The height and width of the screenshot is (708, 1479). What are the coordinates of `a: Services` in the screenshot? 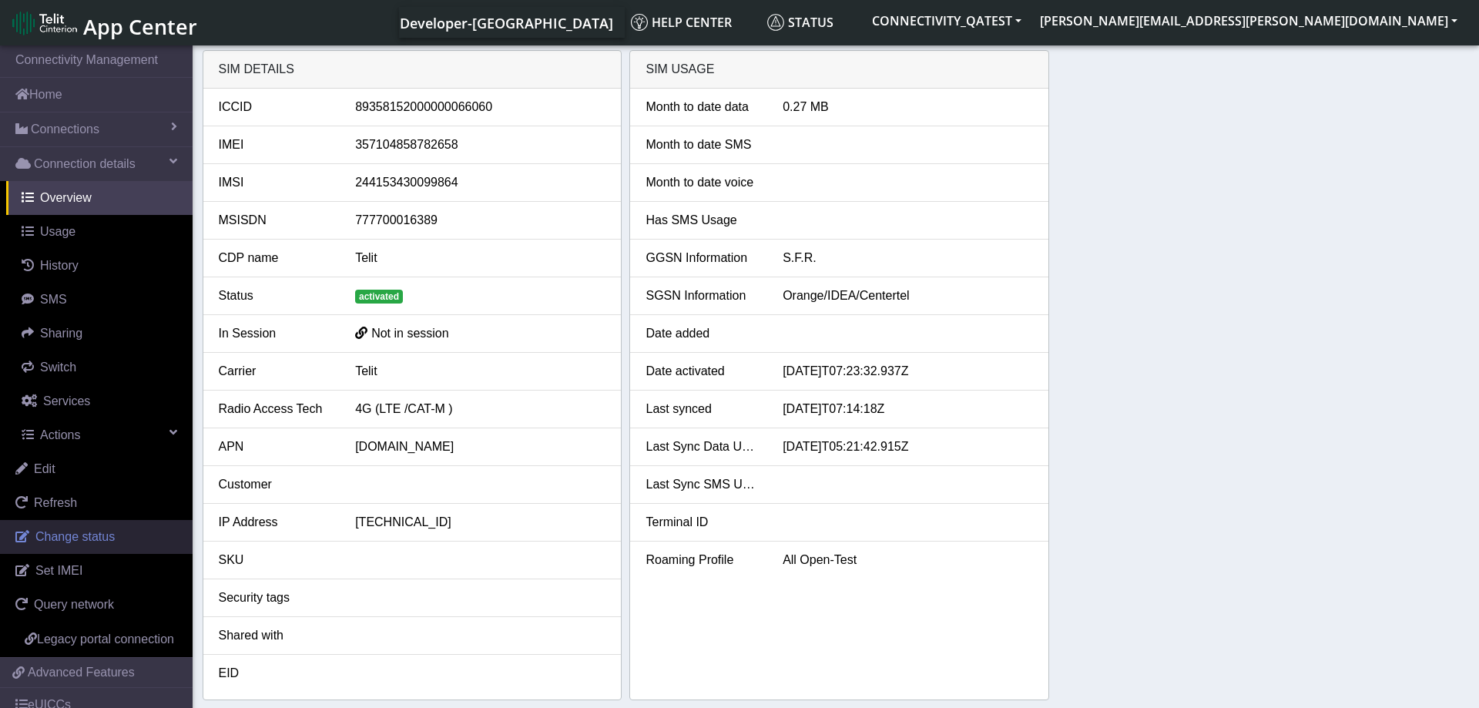 It's located at (99, 401).